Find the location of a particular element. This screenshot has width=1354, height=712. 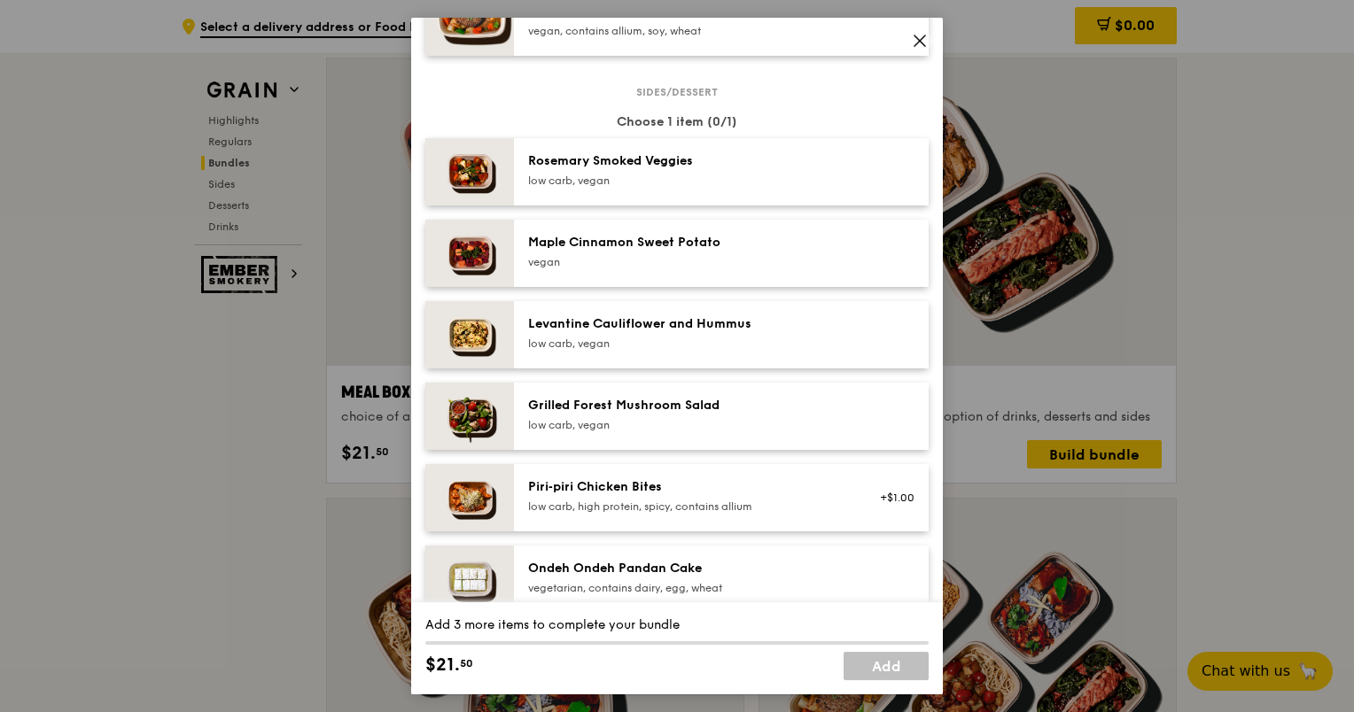

span: $21. is located at coordinates (442, 665).